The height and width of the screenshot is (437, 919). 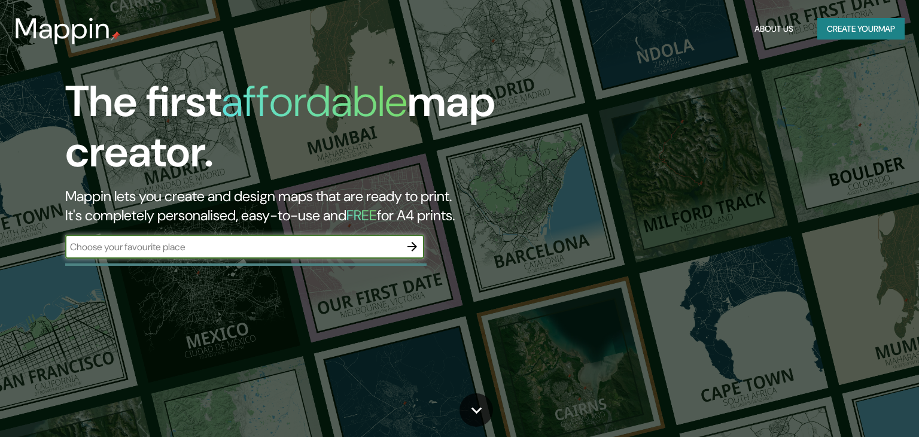 I want to click on img: mappin-pin, so click(x=115, y=36).